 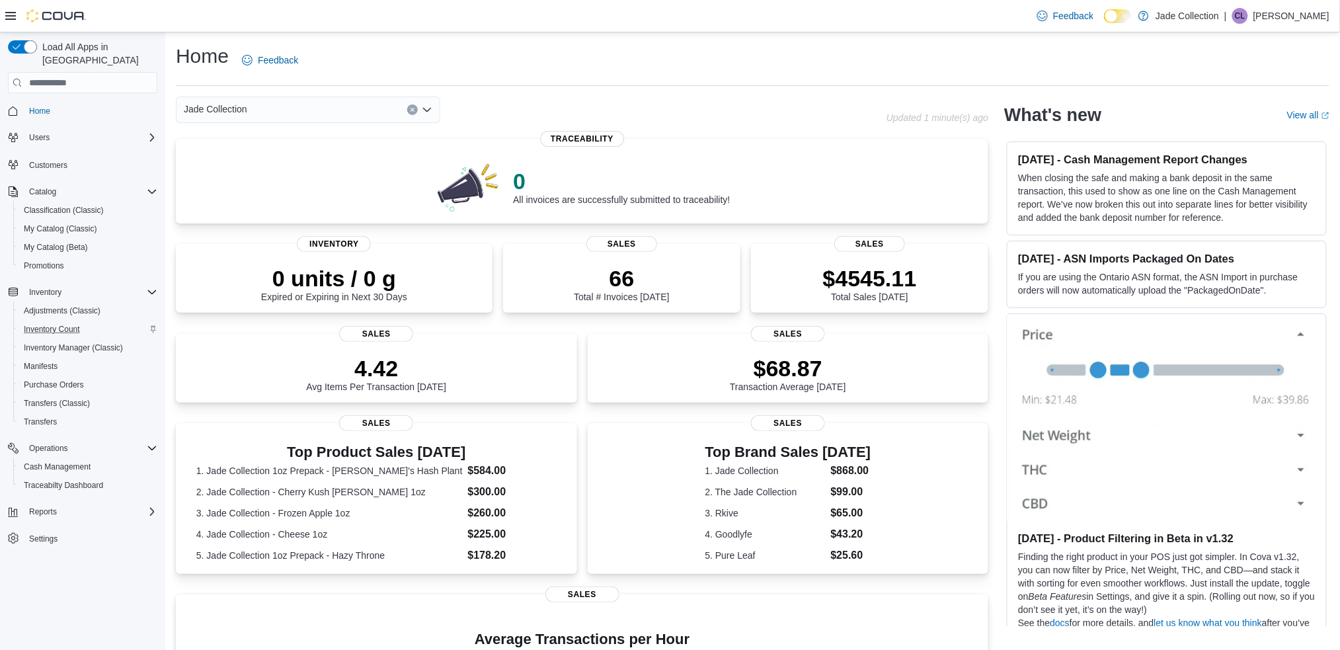 What do you see at coordinates (63, 210) in the screenshot?
I see `span: Classification (Classic)` at bounding box center [63, 210].